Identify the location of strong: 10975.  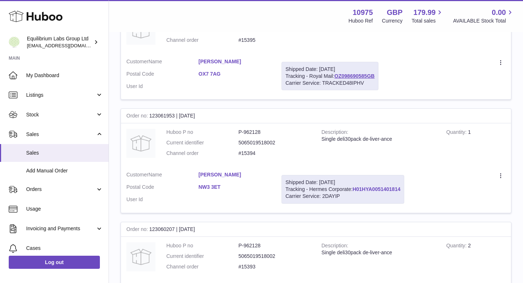
(363, 12).